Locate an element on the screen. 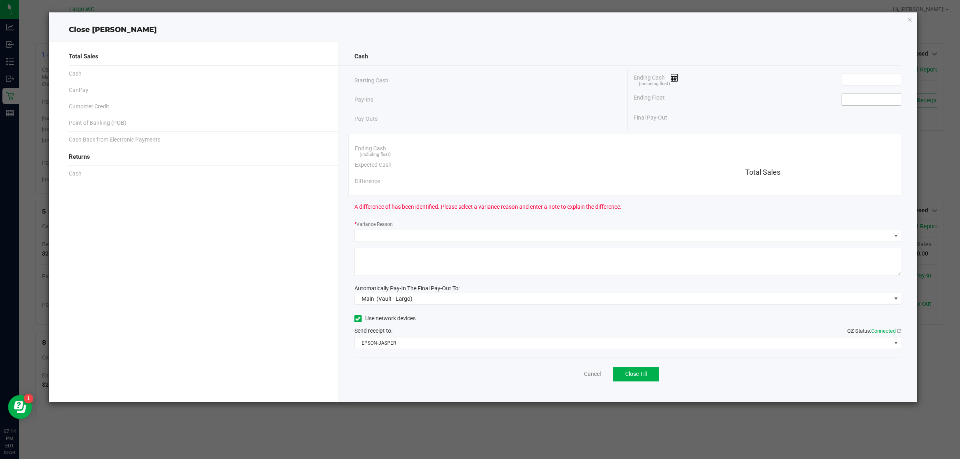 Image resolution: width=960 pixels, height=459 pixels. span: Final Pay-Out is located at coordinates (650, 118).